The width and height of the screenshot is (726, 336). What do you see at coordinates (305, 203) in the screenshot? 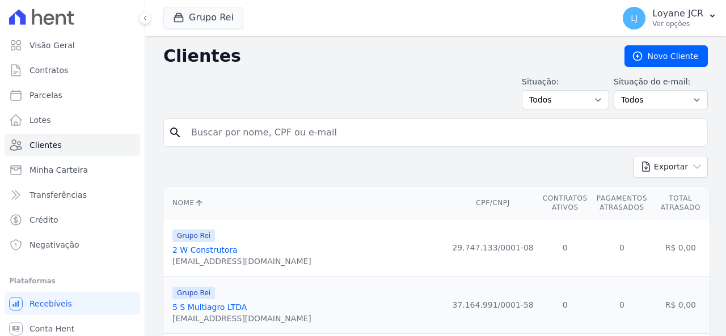
I see `th: Nome` at bounding box center [305, 203].